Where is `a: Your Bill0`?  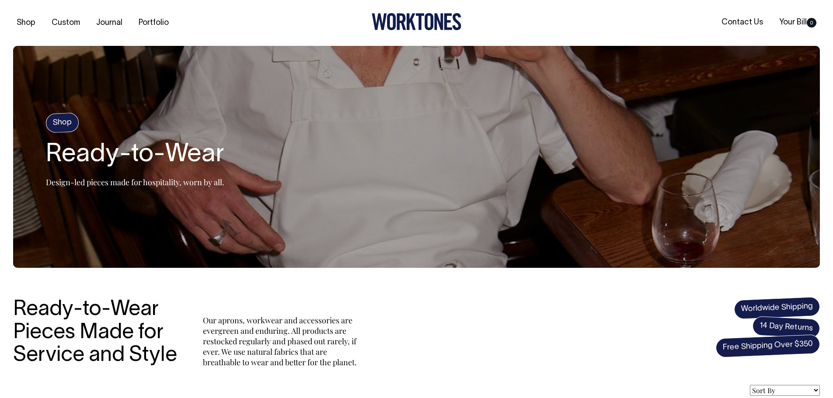 a: Your Bill0 is located at coordinates (798, 22).